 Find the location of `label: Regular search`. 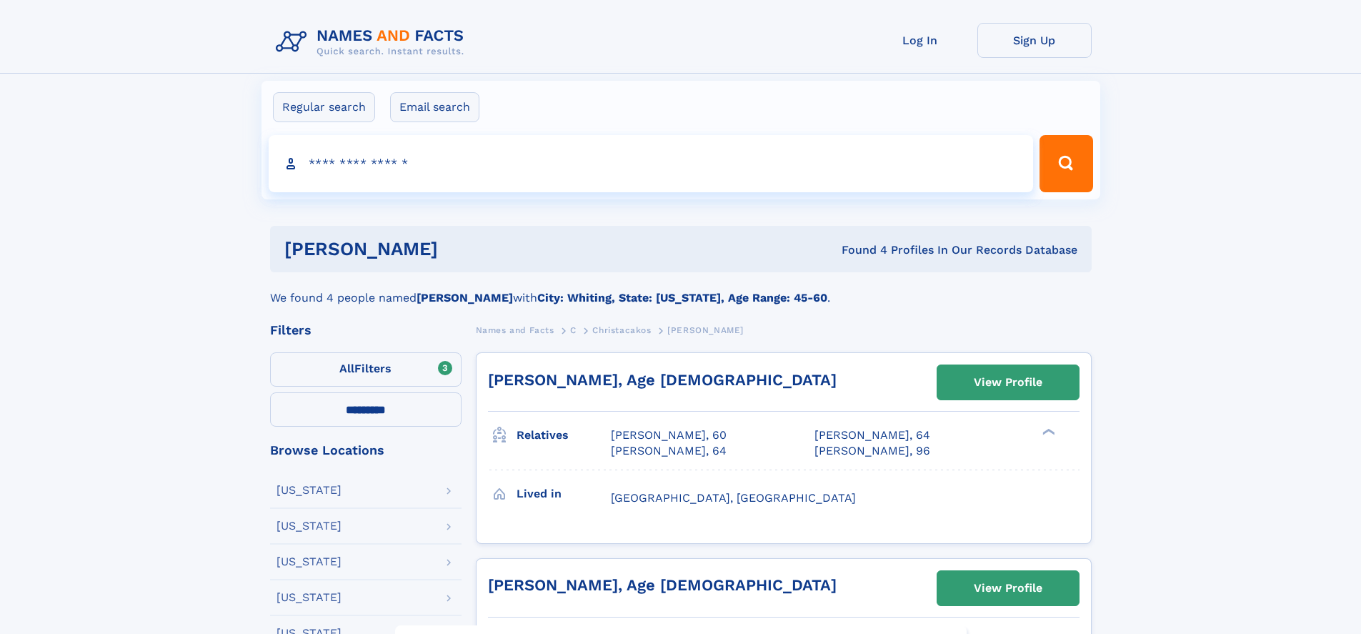

label: Regular search is located at coordinates (324, 107).